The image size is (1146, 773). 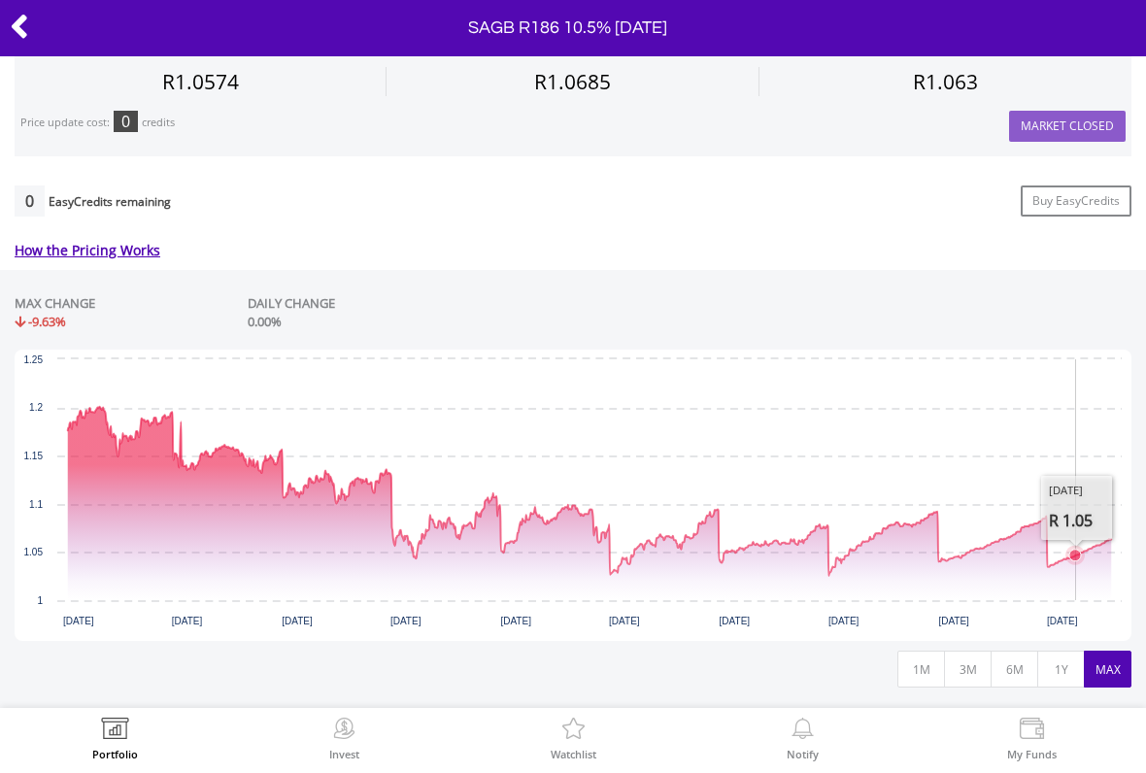 What do you see at coordinates (802, 731) in the screenshot?
I see `img: View Notifications` at bounding box center [802, 731].